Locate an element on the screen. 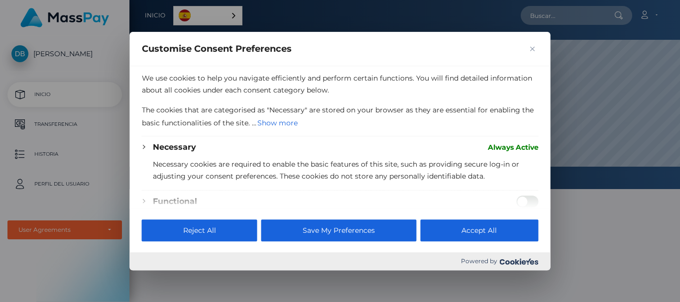 The width and height of the screenshot is (680, 302). div: Powered by is located at coordinates (340, 261).